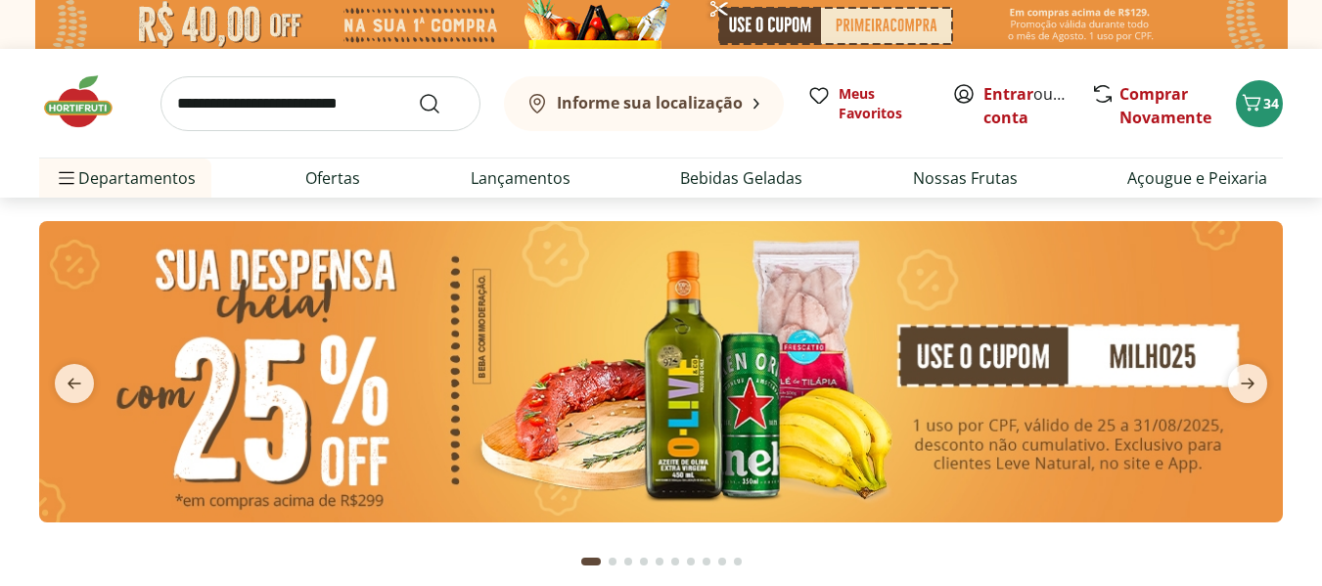  Describe the element at coordinates (88, 102) in the screenshot. I see `img: Hortifruti` at that location.